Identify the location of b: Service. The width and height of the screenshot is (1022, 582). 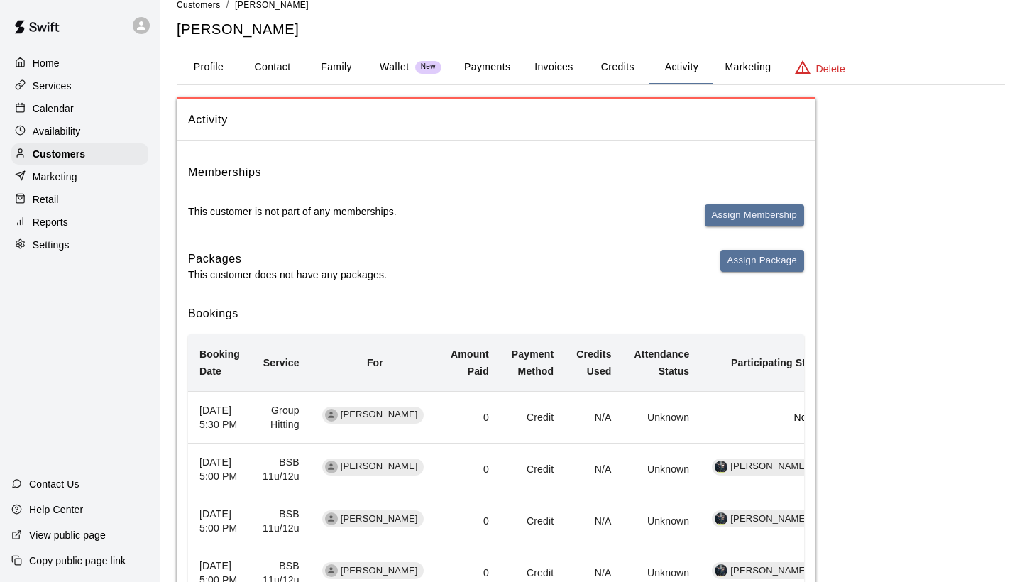
(281, 363).